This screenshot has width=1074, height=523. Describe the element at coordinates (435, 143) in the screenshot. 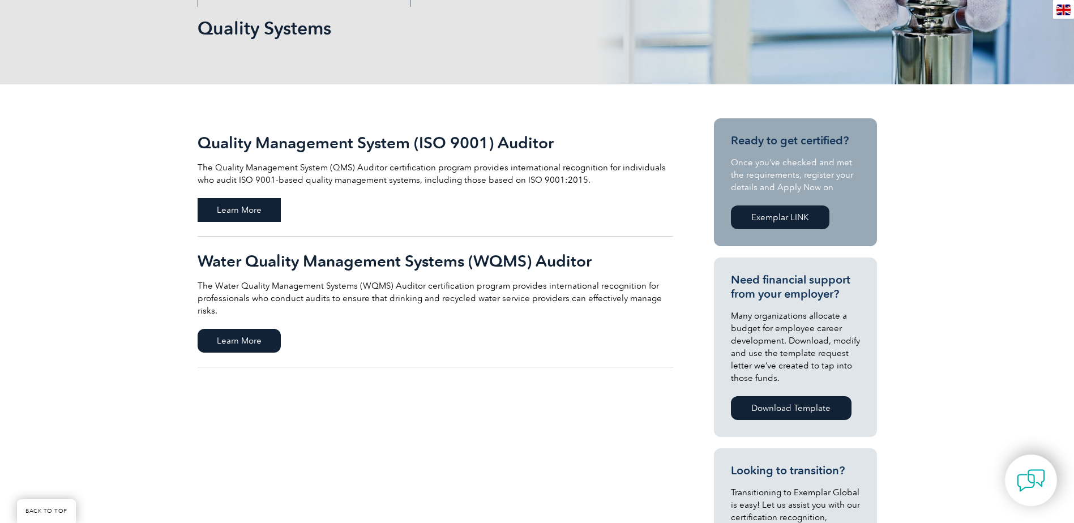

I see `h2: Quality Management System (ISO 9001) Auditor` at that location.